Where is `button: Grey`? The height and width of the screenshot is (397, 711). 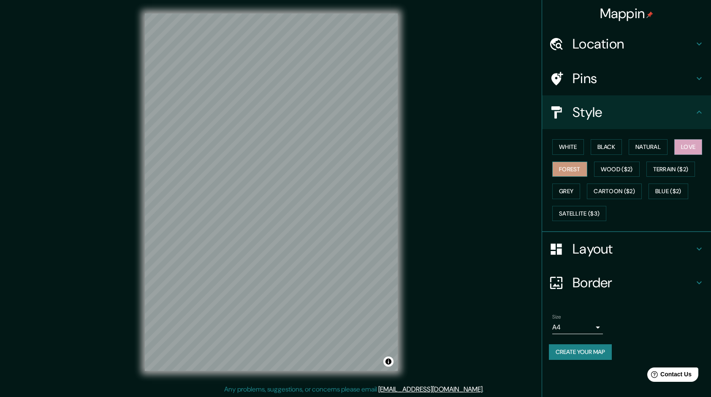 button: Grey is located at coordinates (566, 191).